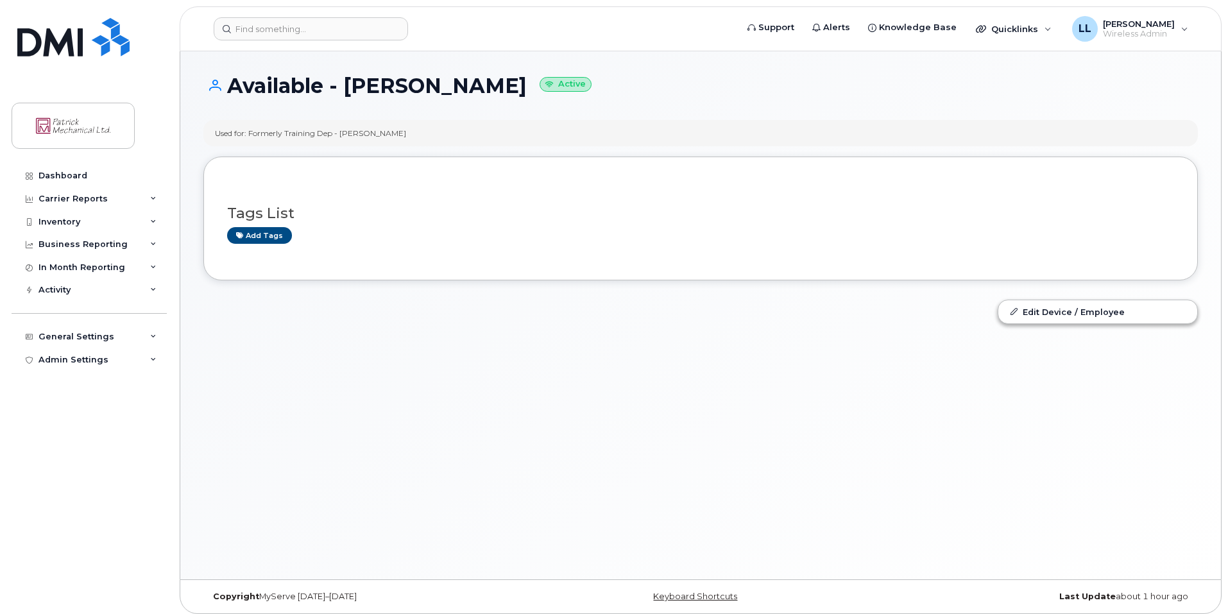 Image resolution: width=1228 pixels, height=614 pixels. Describe the element at coordinates (236, 596) in the screenshot. I see `strong: Copyright` at that location.